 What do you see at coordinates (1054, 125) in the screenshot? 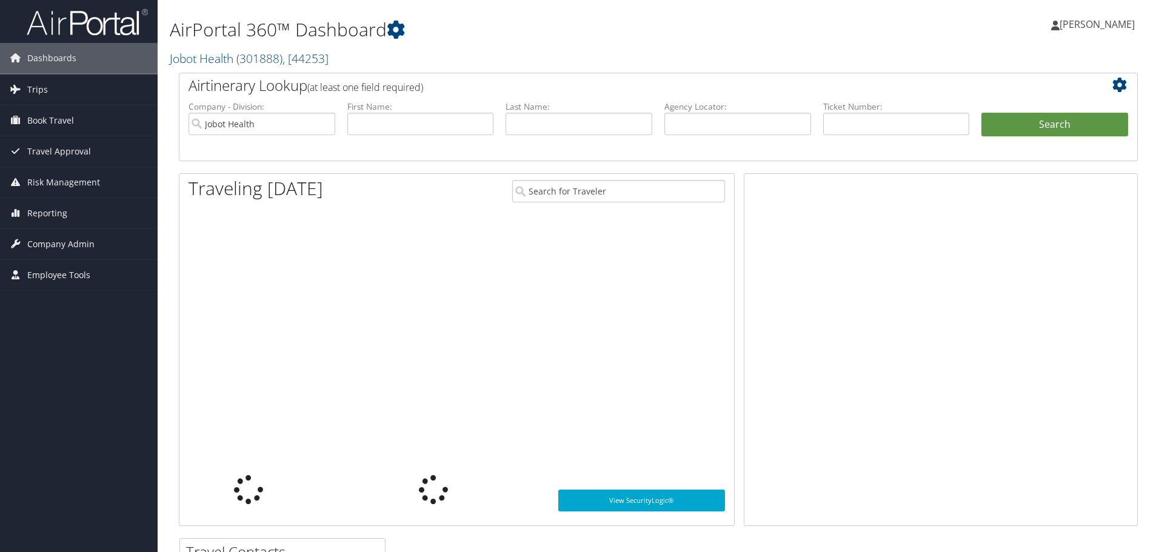
I see `button: Search` at bounding box center [1054, 125].